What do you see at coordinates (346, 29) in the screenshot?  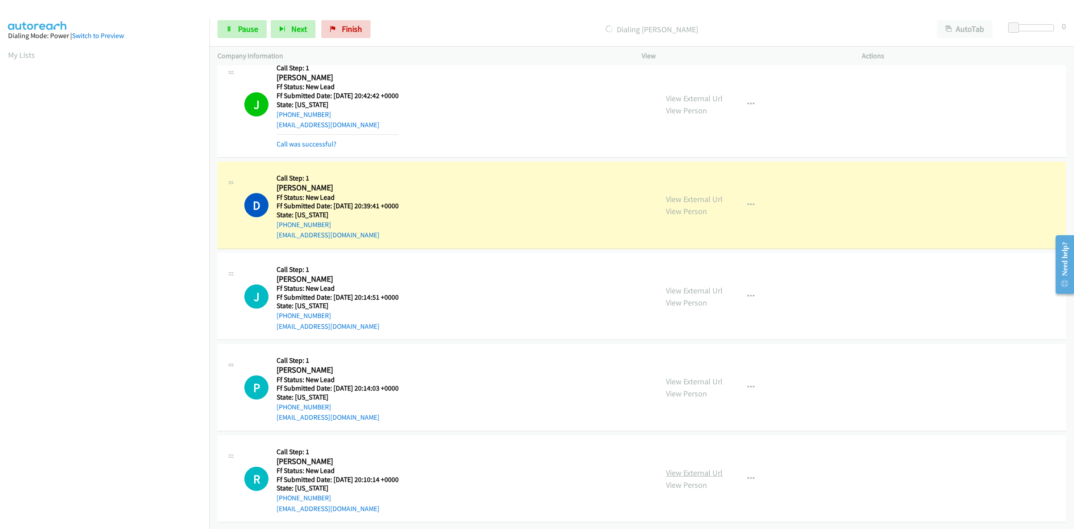 I see `a: Finish` at bounding box center [346, 29].